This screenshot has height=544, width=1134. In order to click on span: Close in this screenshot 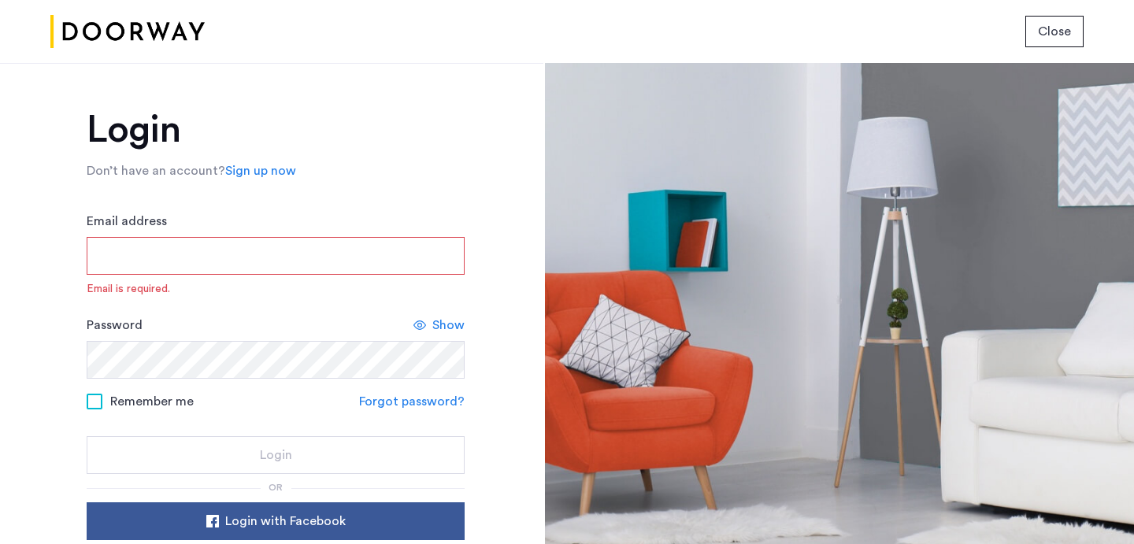, I will do `click(1055, 32)`.